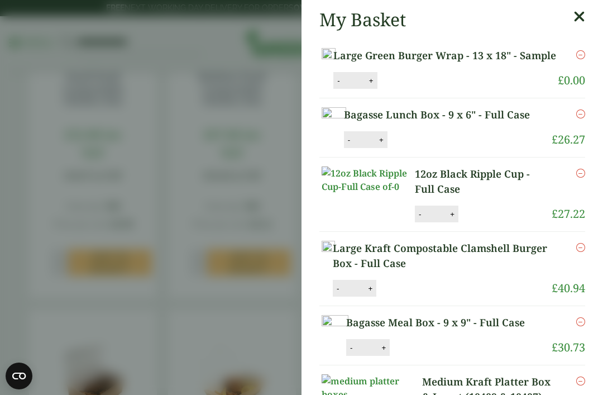  What do you see at coordinates (568, 213) in the screenshot?
I see `bdi: 27.22` at bounding box center [568, 213].